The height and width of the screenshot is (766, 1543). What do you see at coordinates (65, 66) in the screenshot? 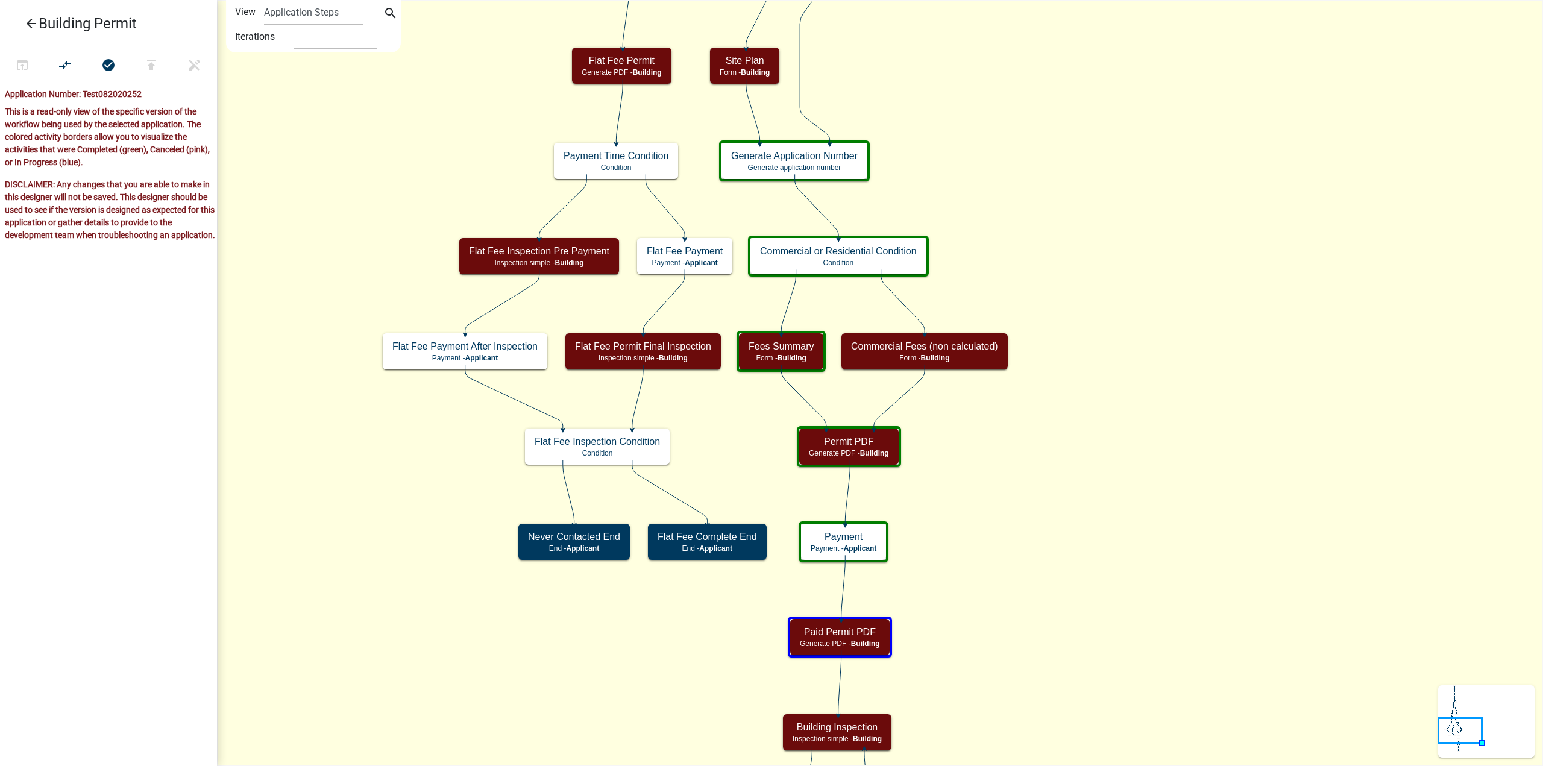
I see `button: Auto Layout` at bounding box center [65, 66].